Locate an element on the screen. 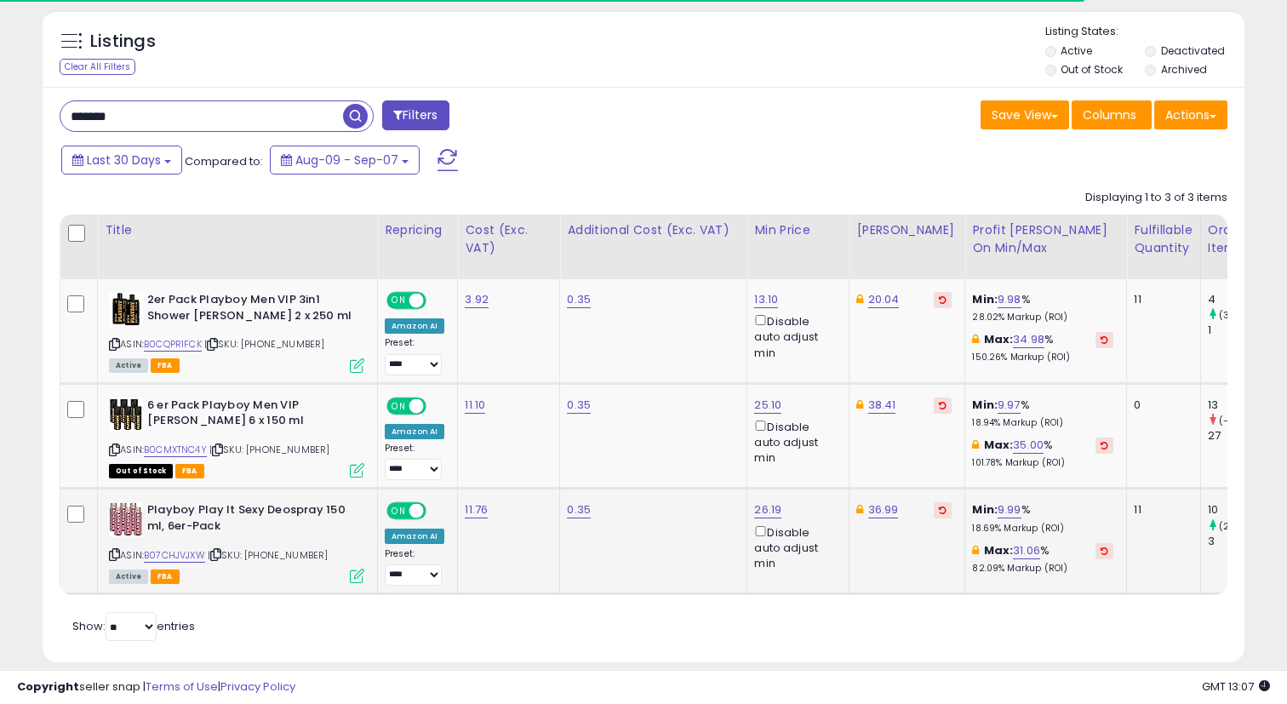 Image resolution: width=1287 pixels, height=704 pixels. div: Title is located at coordinates (237, 230).